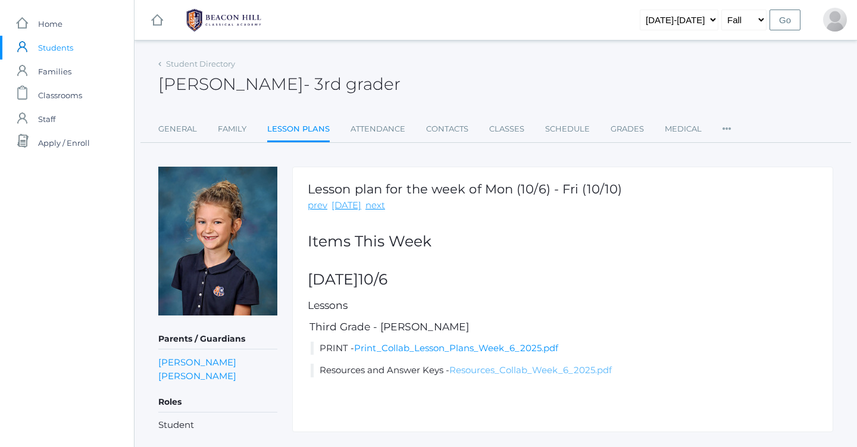  Describe the element at coordinates (50, 24) in the screenshot. I see `span: Home` at that location.